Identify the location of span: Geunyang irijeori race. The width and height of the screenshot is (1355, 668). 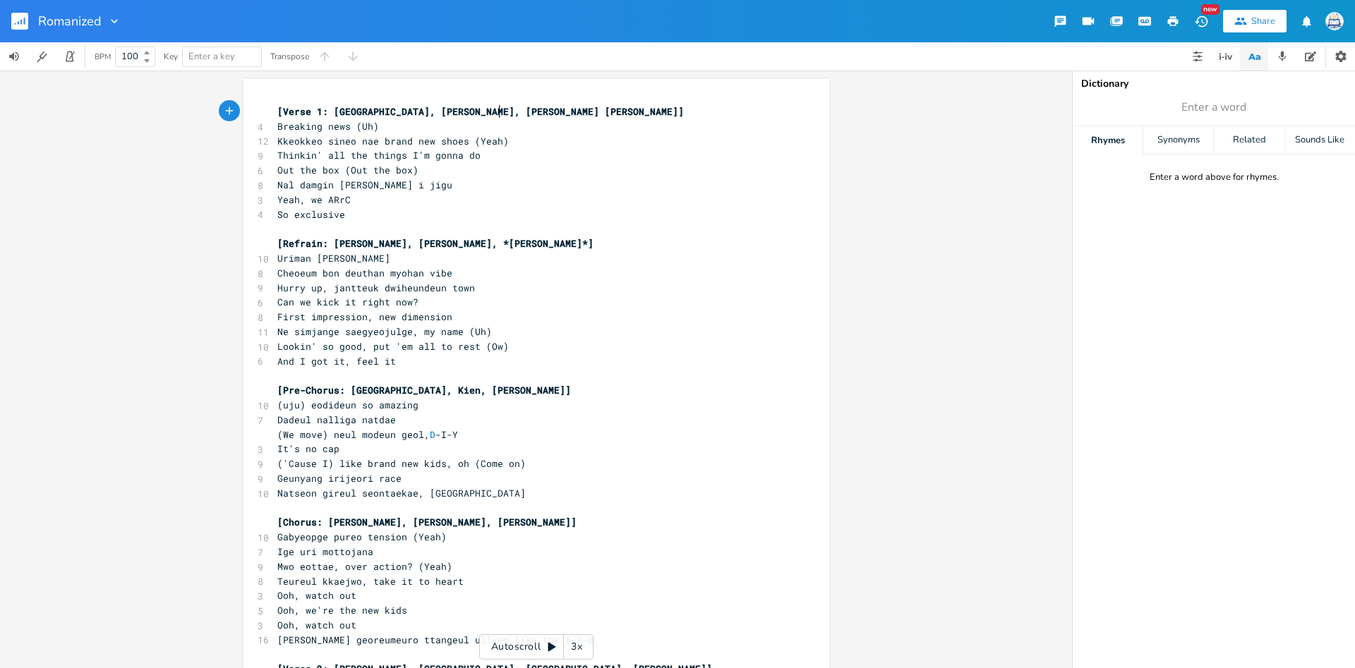
(339, 478).